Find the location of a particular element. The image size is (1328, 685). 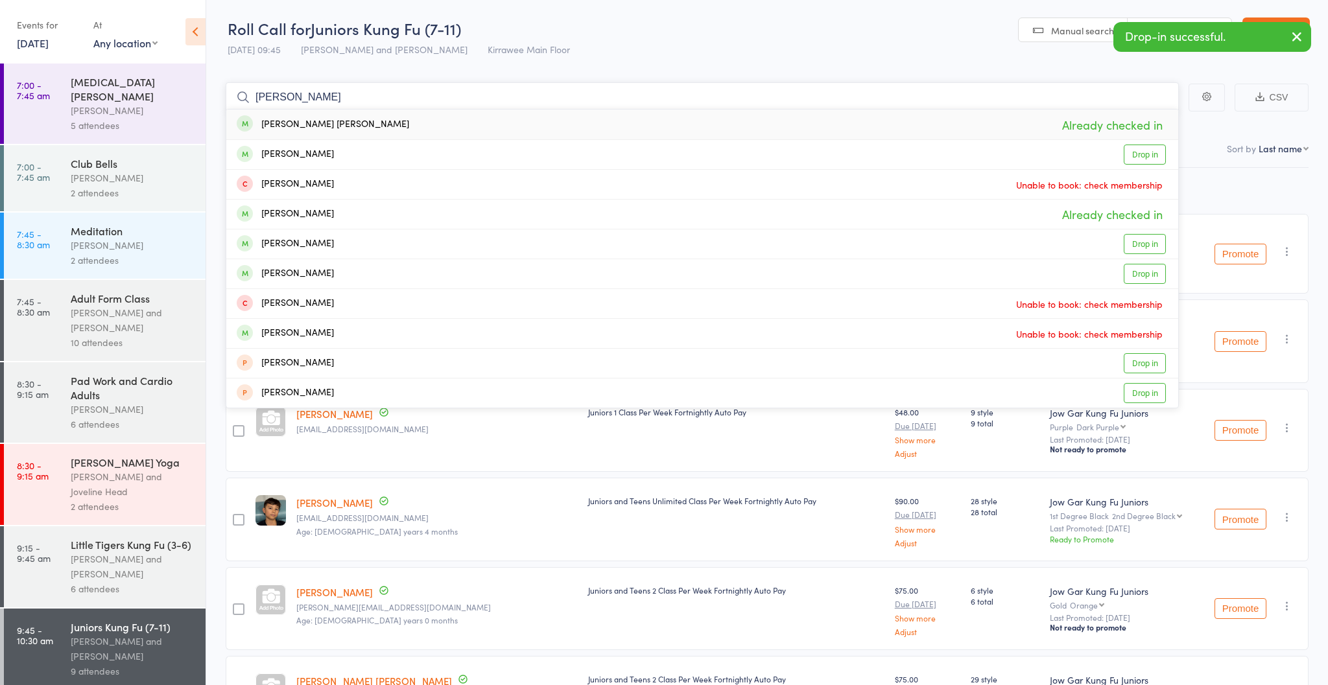

span: Juniors Kung Fu (7-11) is located at coordinates (386, 28).